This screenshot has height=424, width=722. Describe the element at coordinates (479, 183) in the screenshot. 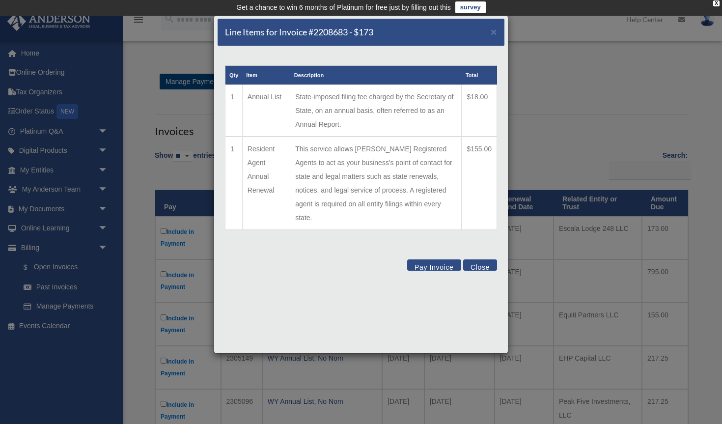

I see `td: $155.00` at that location.